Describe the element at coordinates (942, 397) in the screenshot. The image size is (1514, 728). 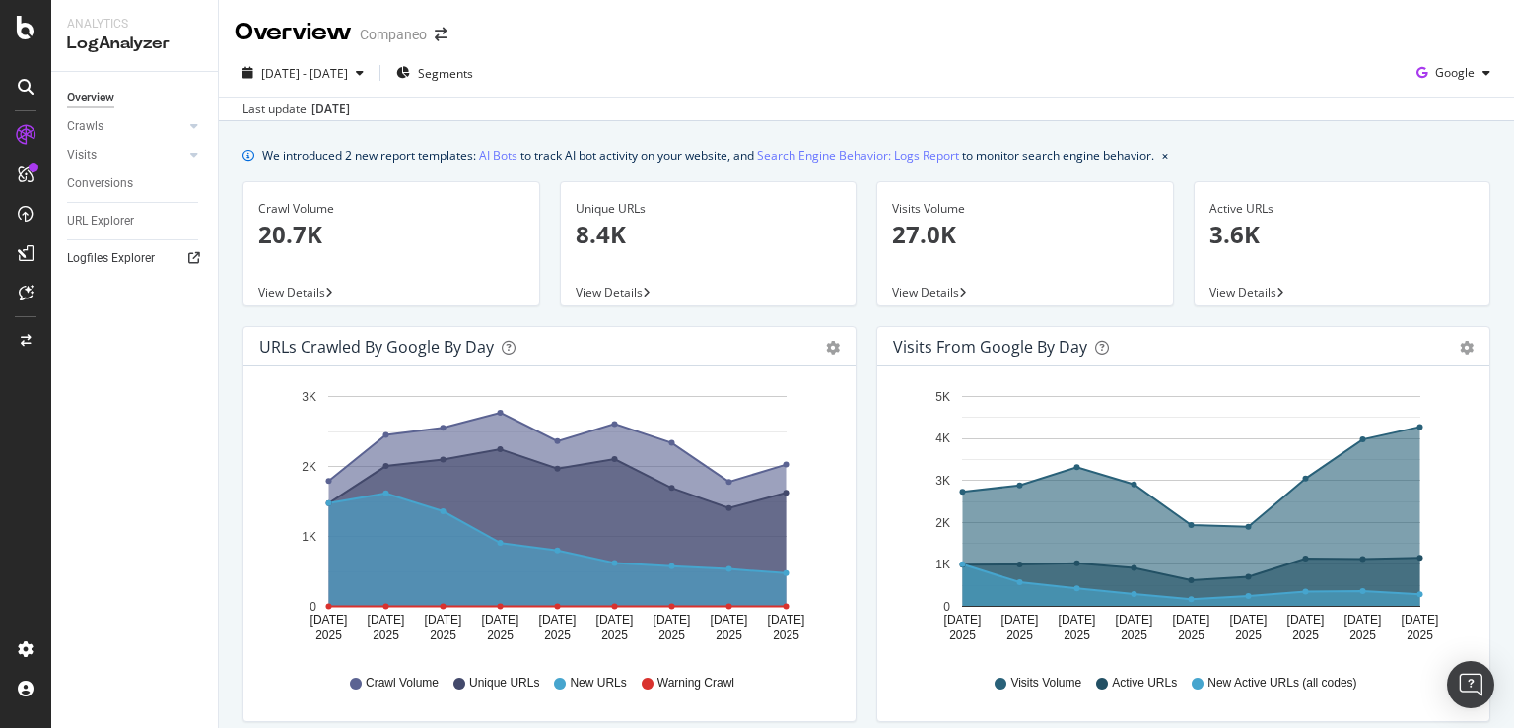
I see `text: 5K` at that location.